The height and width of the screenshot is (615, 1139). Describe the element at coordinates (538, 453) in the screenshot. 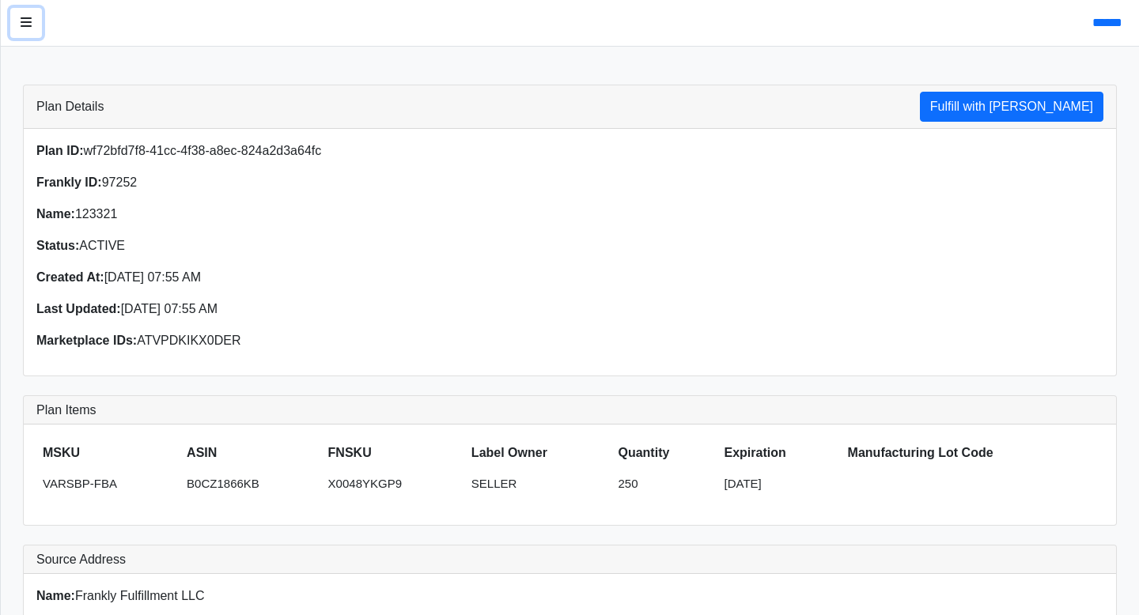

I see `th: Label Owner` at that location.